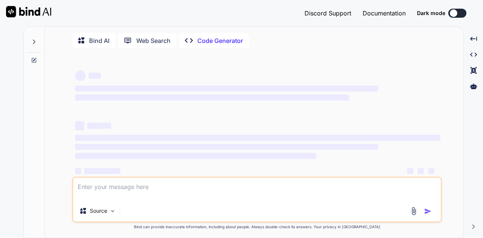  I want to click on span: Discord Support, so click(328, 13).